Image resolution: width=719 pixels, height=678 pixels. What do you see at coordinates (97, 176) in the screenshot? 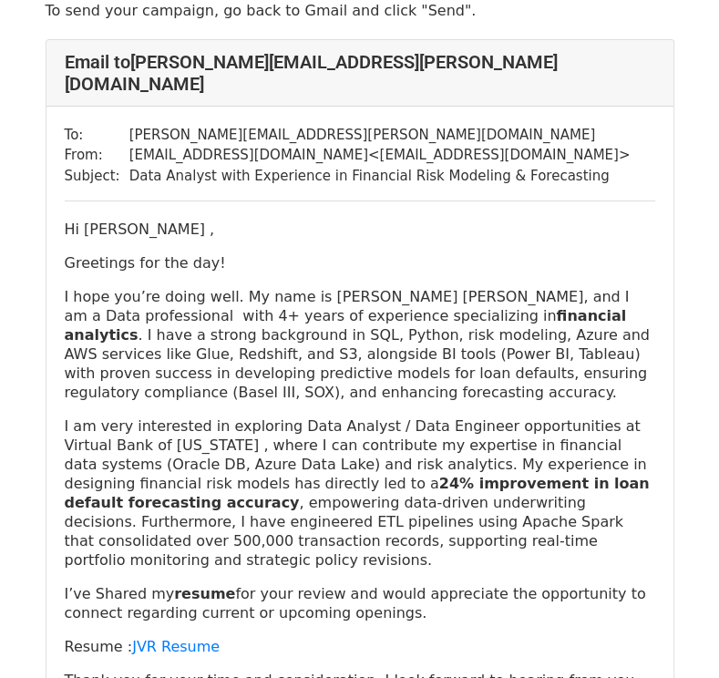
I see `td: Subject:` at bounding box center [97, 176].